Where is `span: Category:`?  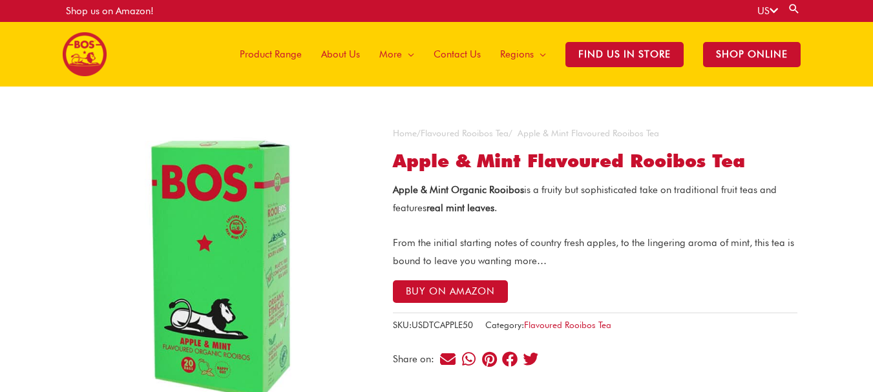 span: Category: is located at coordinates (548, 325).